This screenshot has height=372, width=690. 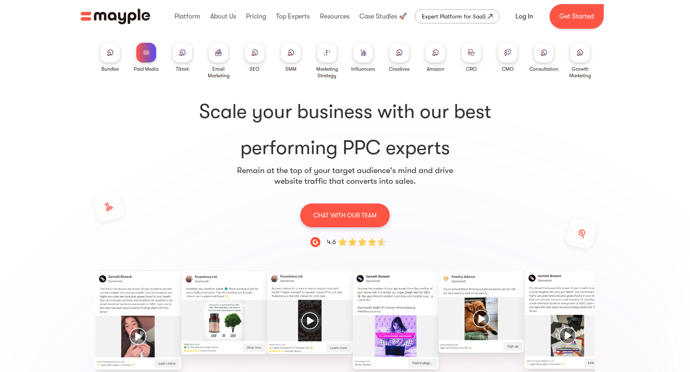 I want to click on div: Marketing Strategy, so click(x=327, y=72).